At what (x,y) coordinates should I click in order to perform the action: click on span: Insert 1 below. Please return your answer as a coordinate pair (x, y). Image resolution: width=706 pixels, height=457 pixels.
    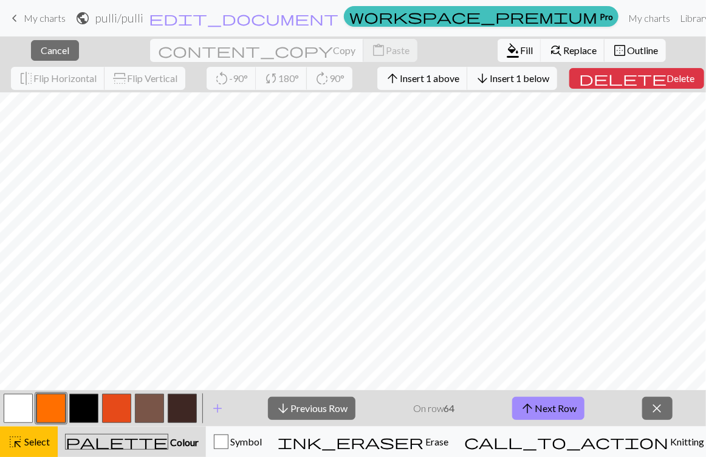
    Looking at the image, I should click on (519, 78).